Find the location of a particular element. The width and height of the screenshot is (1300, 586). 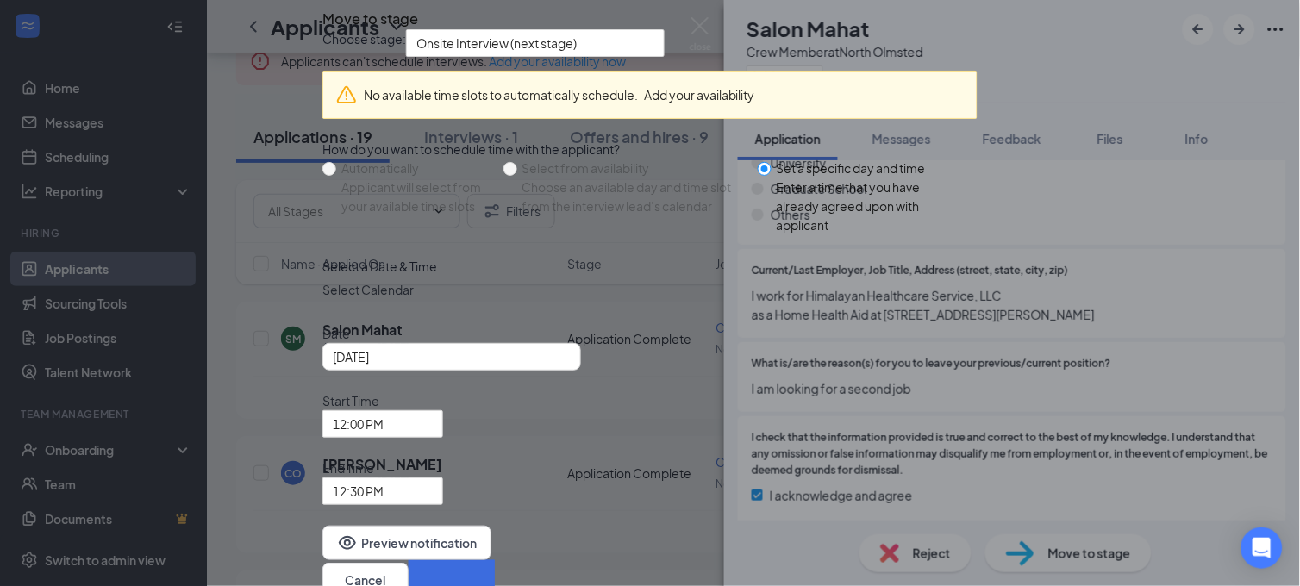

span: Onsite Interview (next stage) is located at coordinates (496, 43).